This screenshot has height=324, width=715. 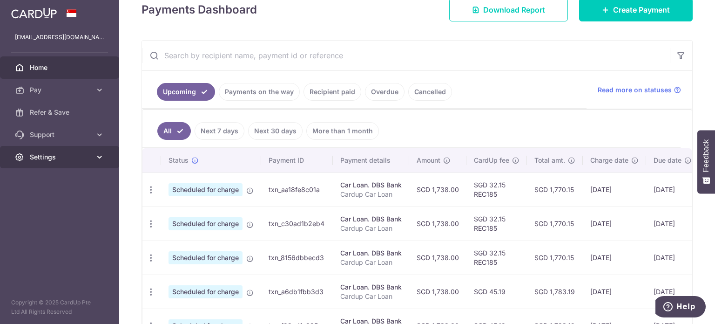 What do you see at coordinates (34, 13) in the screenshot?
I see `img: CardUp` at bounding box center [34, 13].